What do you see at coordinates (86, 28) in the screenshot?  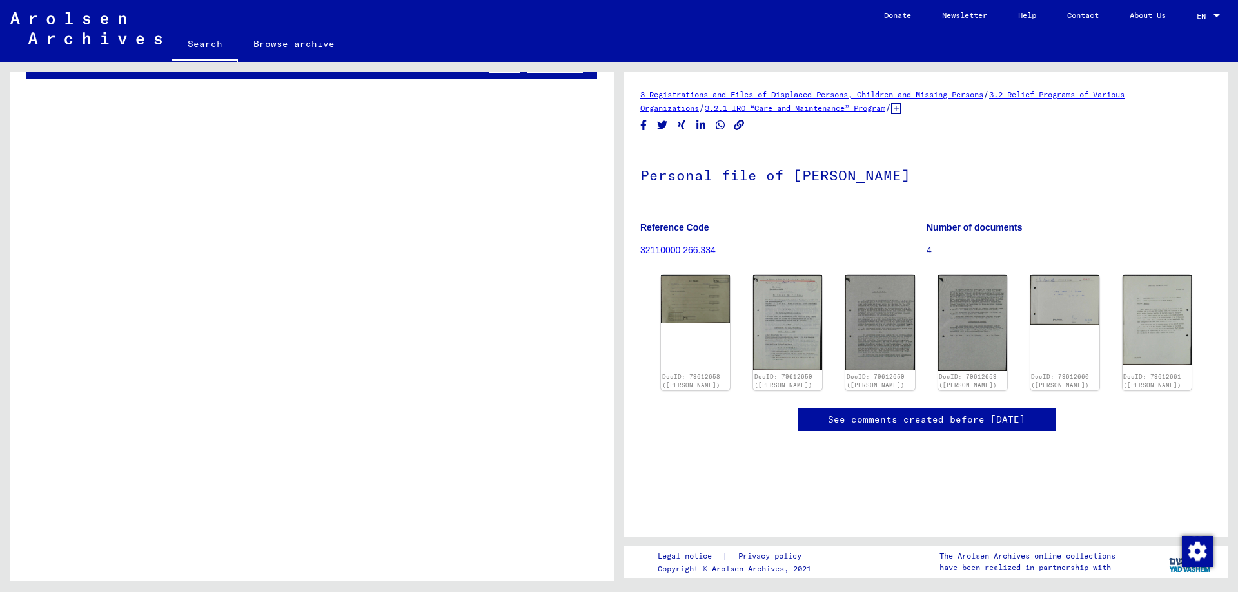 I see `img: Arolsen_neg.svg` at bounding box center [86, 28].